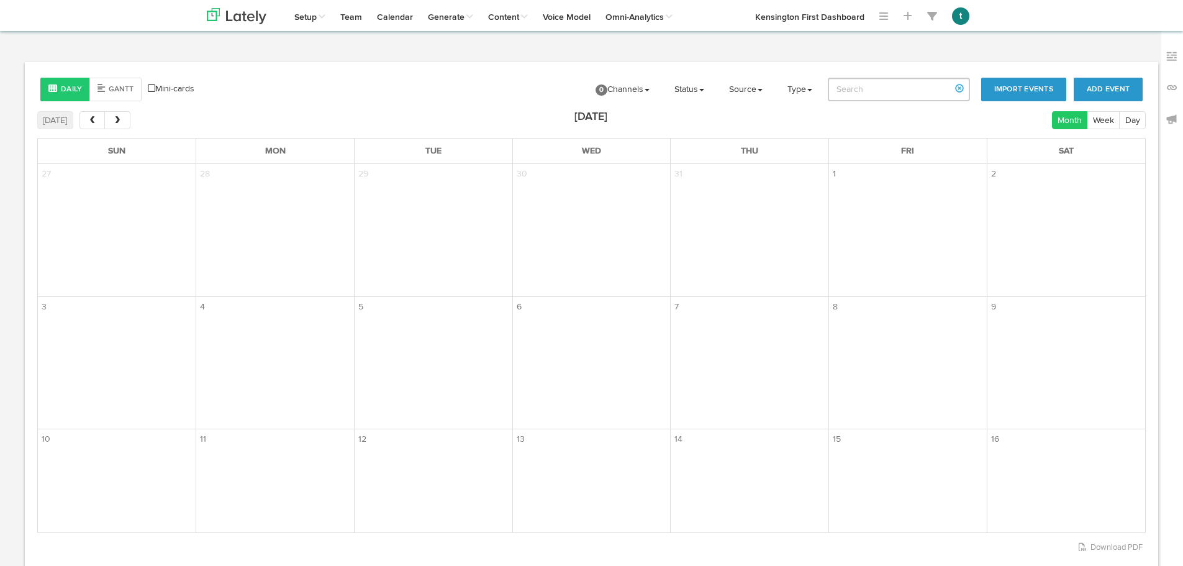  What do you see at coordinates (203, 439) in the screenshot?
I see `span: 11` at bounding box center [203, 439].